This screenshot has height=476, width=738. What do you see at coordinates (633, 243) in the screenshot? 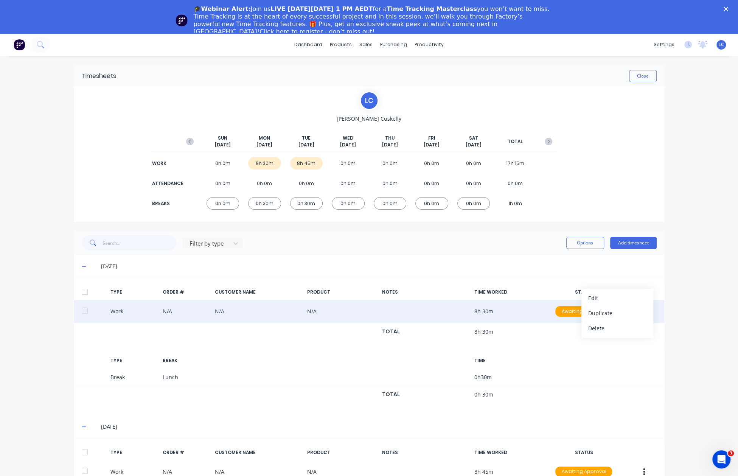
I see `button: Add timesheet` at bounding box center [633, 243].